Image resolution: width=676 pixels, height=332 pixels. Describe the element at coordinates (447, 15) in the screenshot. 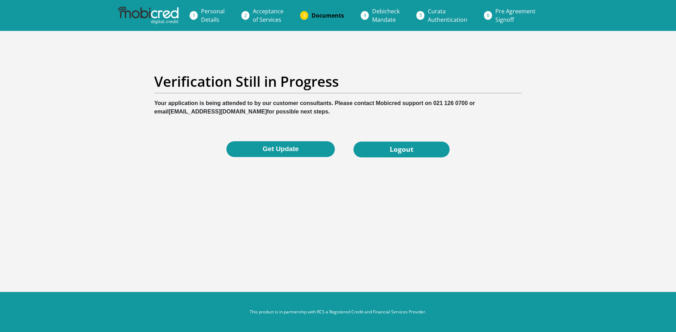

I see `a: CurataAuthentication` at that location.